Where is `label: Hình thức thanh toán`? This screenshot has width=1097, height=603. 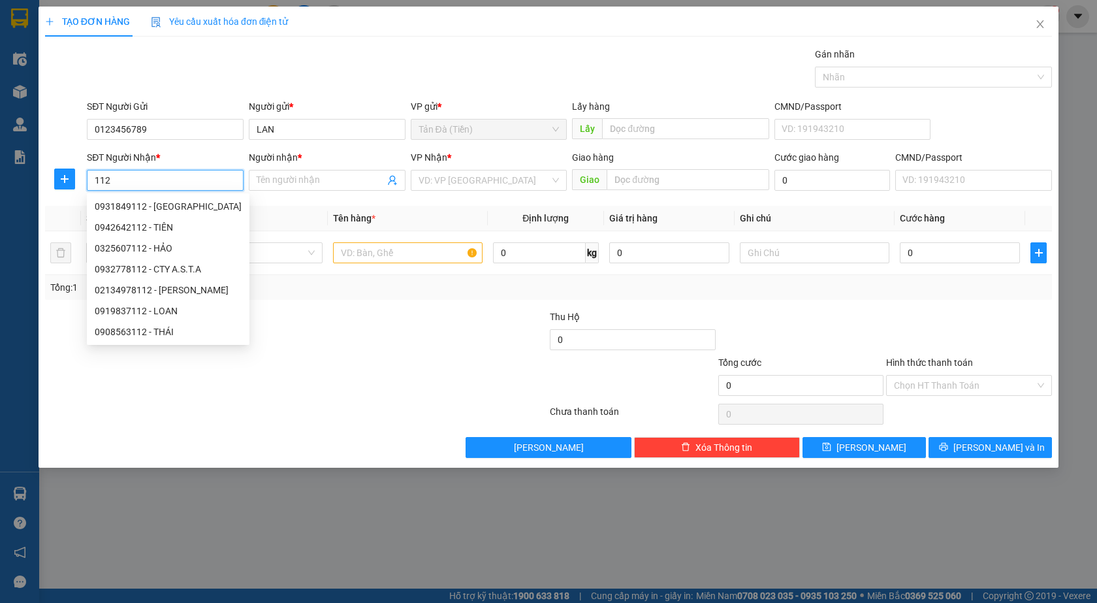
label: Hình thức thanh toán is located at coordinates (929, 362).